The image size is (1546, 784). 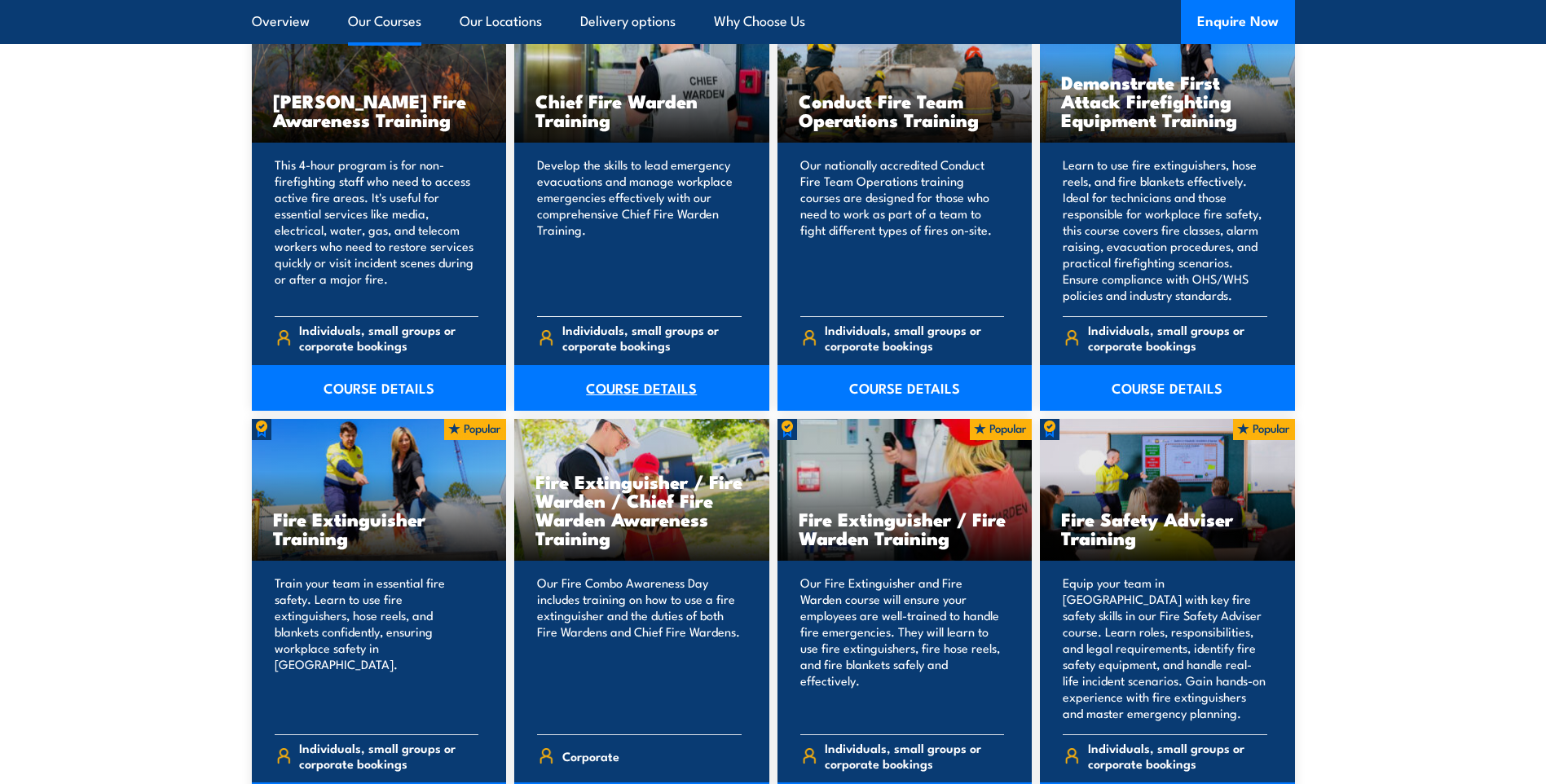 What do you see at coordinates (1167, 527) in the screenshot?
I see `h3: Fire Safety Adviser Training` at bounding box center [1167, 527].